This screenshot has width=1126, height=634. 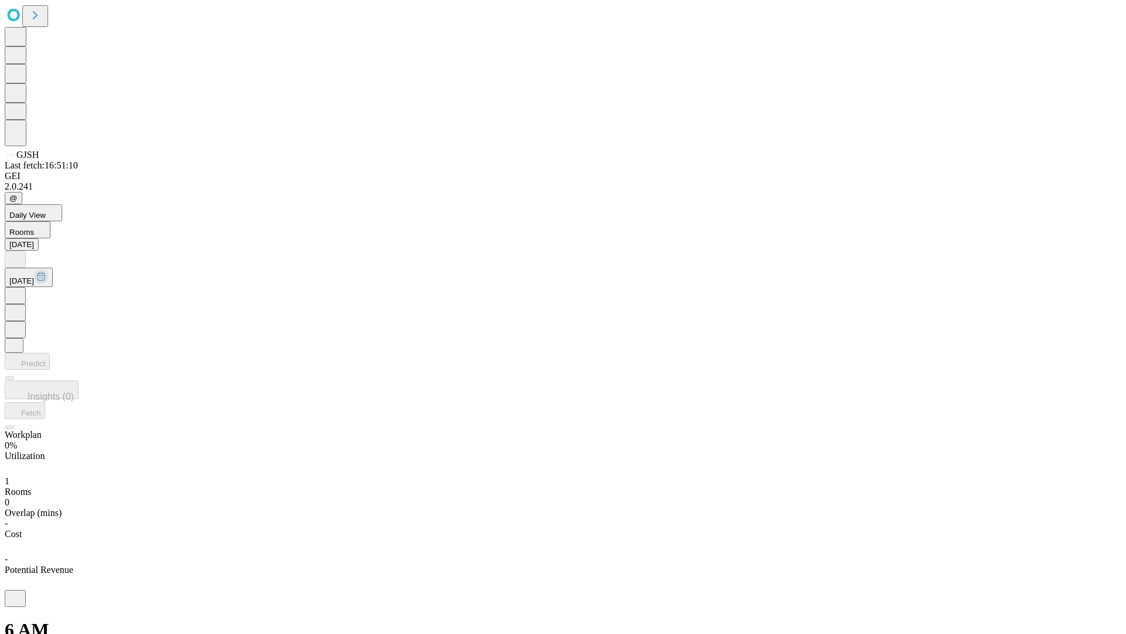 What do you see at coordinates (50, 396) in the screenshot?
I see `span: Insights (0)` at bounding box center [50, 396].